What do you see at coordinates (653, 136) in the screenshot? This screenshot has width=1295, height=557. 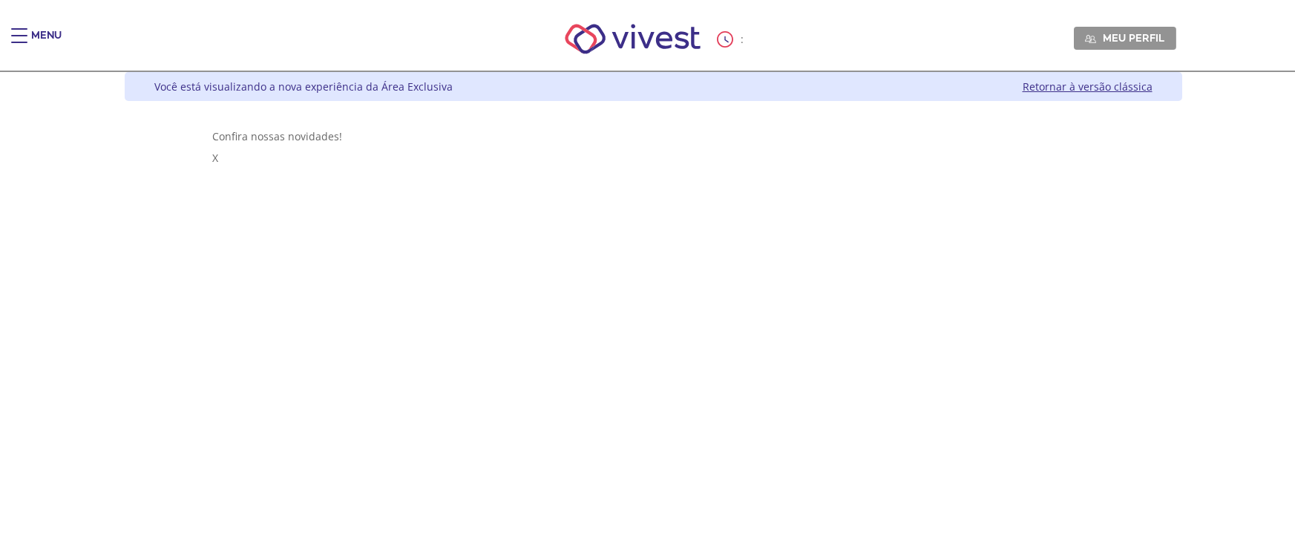 I see `div: Confira nossas novidades!` at bounding box center [653, 136].